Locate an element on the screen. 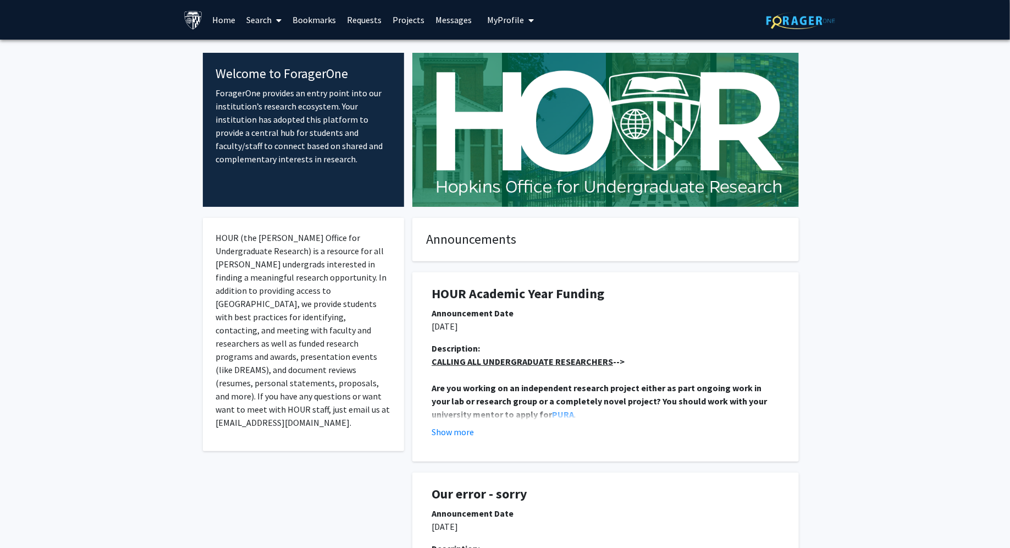  span: My Profile is located at coordinates (505, 20).